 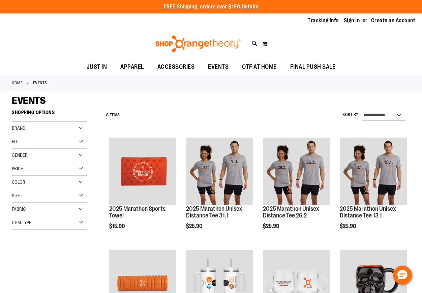 What do you see at coordinates (350, 115) in the screenshot?
I see `label: Sort By` at bounding box center [350, 115].